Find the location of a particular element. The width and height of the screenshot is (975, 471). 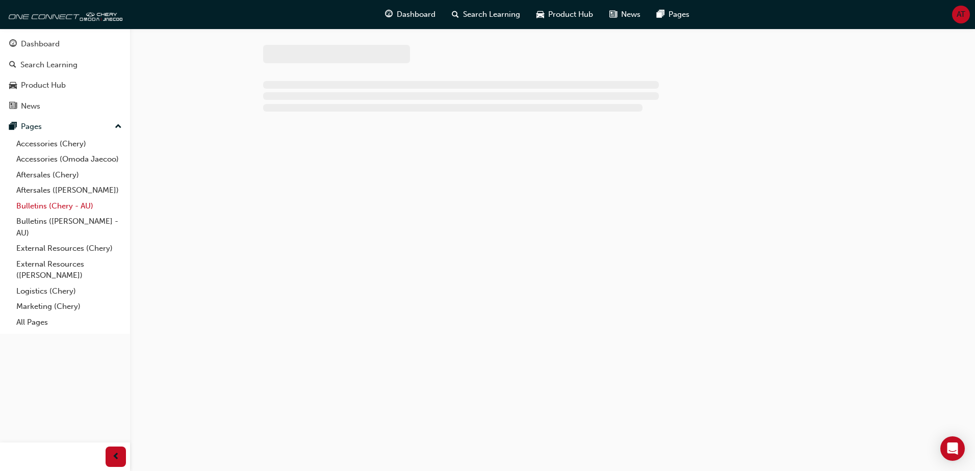

button: Pages is located at coordinates (65, 126).